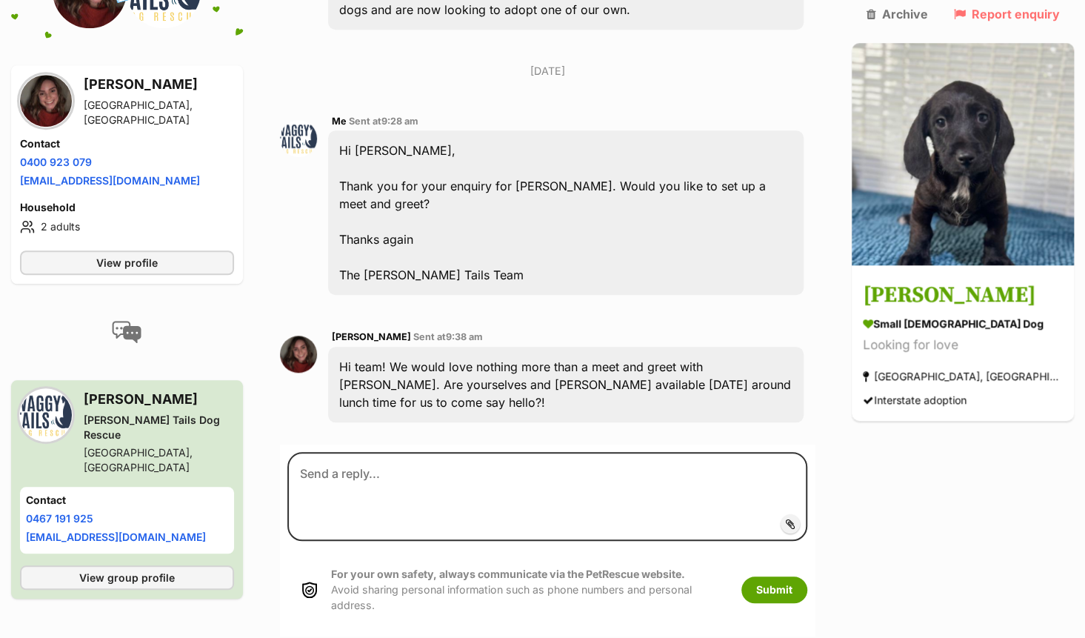  I want to click on span: View group profile, so click(127, 577).